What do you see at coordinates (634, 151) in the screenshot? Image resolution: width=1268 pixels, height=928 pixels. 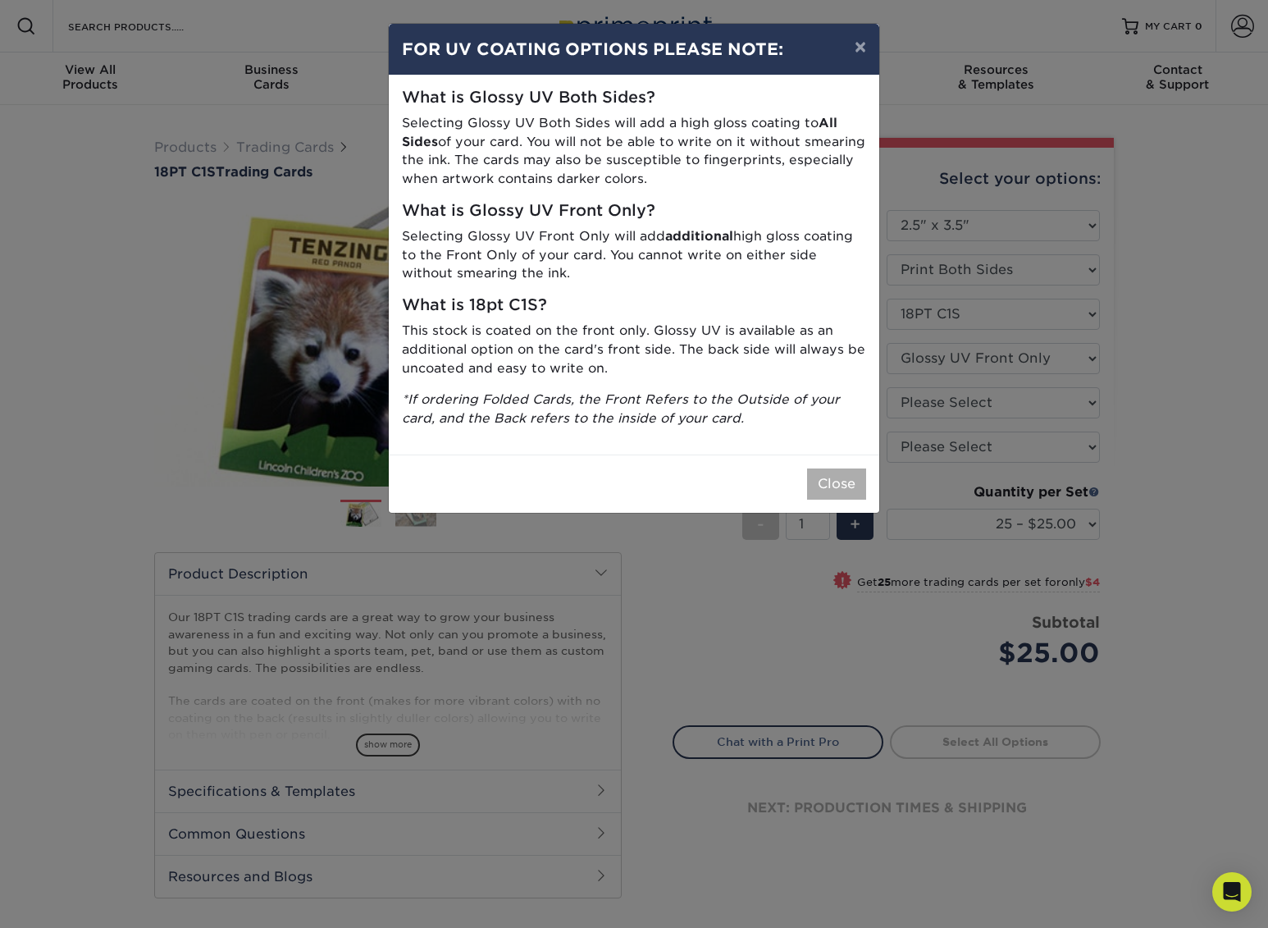 I see `p: Selecting Glossy UV Both Sides will add a high gloss coating to of your card. You will not be abl...` at bounding box center [634, 151].